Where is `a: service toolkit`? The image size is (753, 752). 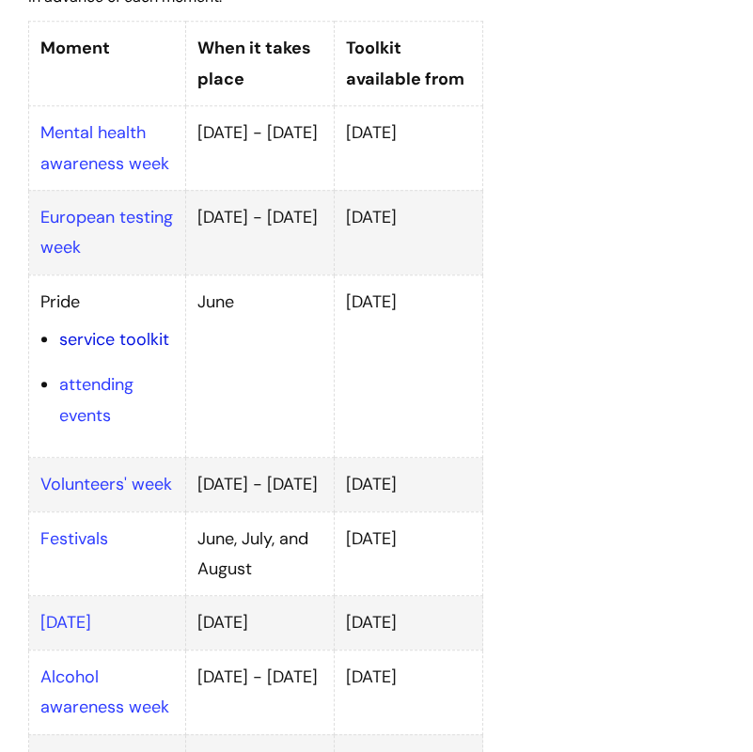 a: service toolkit is located at coordinates (114, 339).